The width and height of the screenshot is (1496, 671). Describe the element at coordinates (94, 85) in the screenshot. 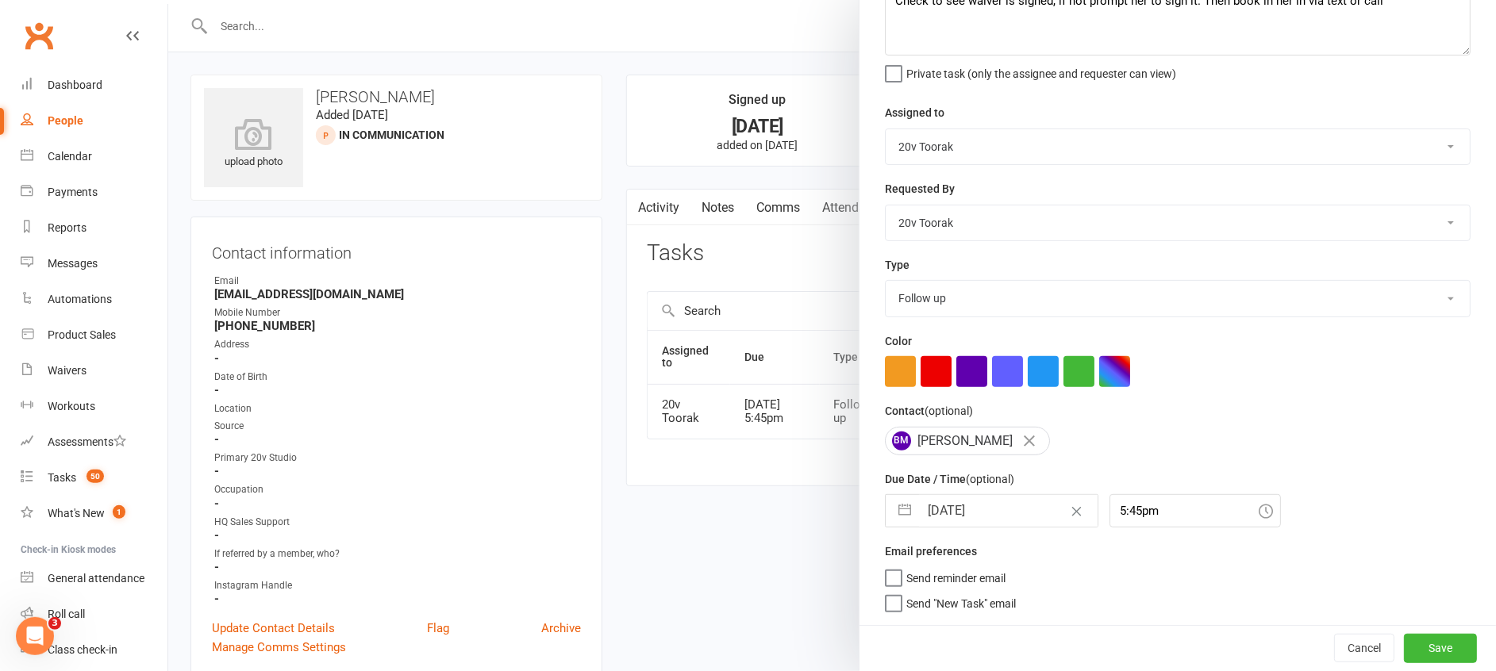

I see `a: Dashboard` at that location.